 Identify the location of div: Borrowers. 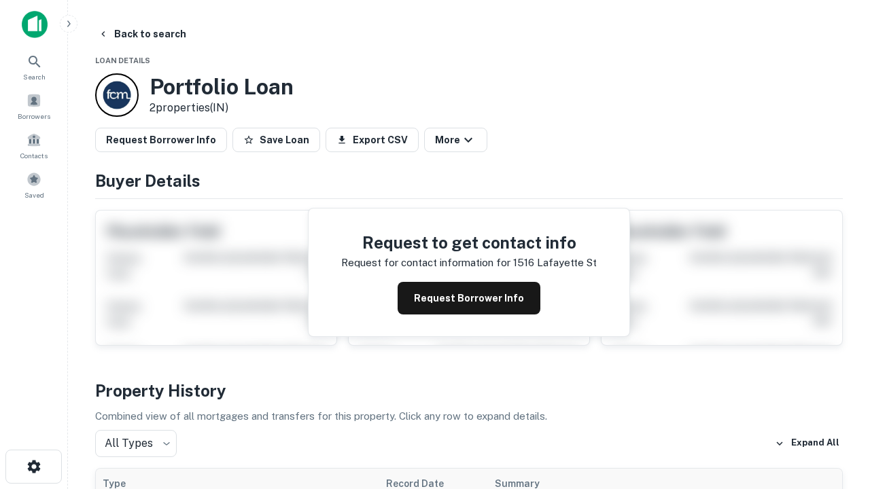
(34, 106).